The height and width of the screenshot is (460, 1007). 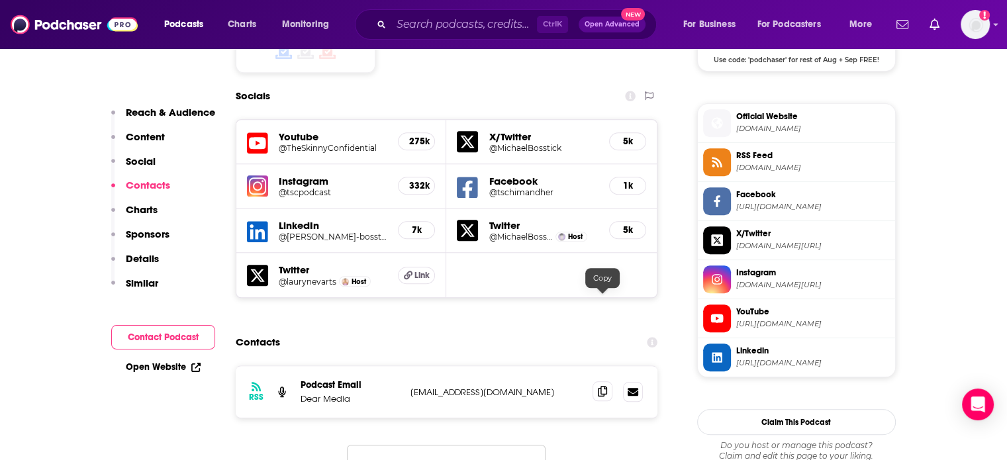 What do you see at coordinates (544, 192) in the screenshot?
I see `a: @tschimandher` at bounding box center [544, 192].